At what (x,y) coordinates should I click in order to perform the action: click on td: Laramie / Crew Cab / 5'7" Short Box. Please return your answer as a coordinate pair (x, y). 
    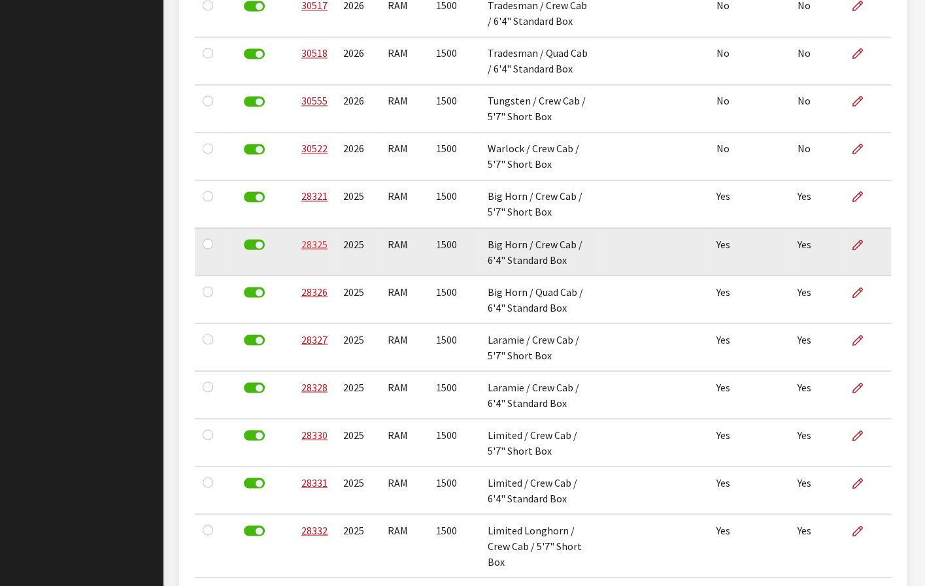
    Looking at the image, I should click on (539, 347).